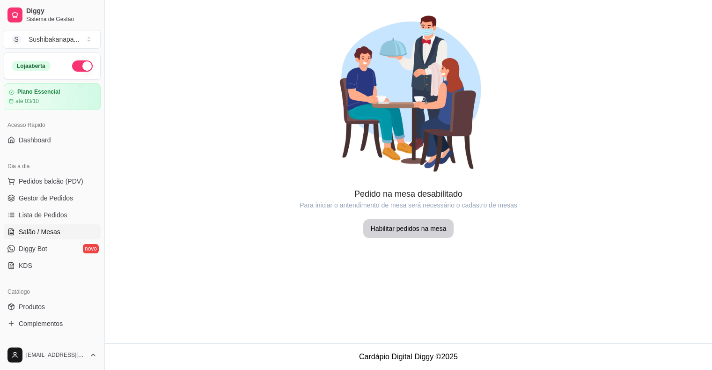 This screenshot has width=712, height=370. I want to click on span: Lista de Pedidos, so click(43, 215).